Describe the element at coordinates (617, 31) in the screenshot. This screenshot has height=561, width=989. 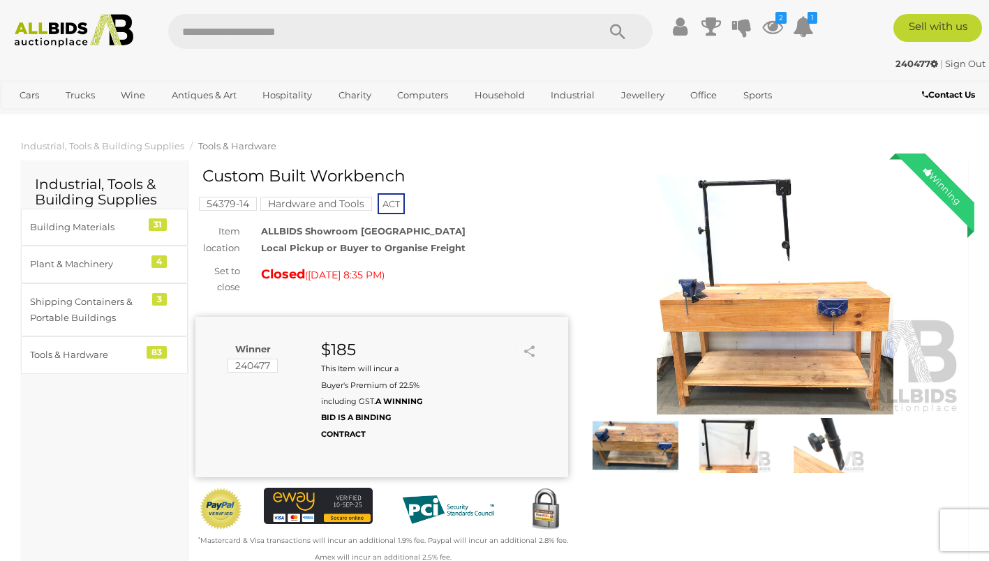
I see `button: Search` at that location.